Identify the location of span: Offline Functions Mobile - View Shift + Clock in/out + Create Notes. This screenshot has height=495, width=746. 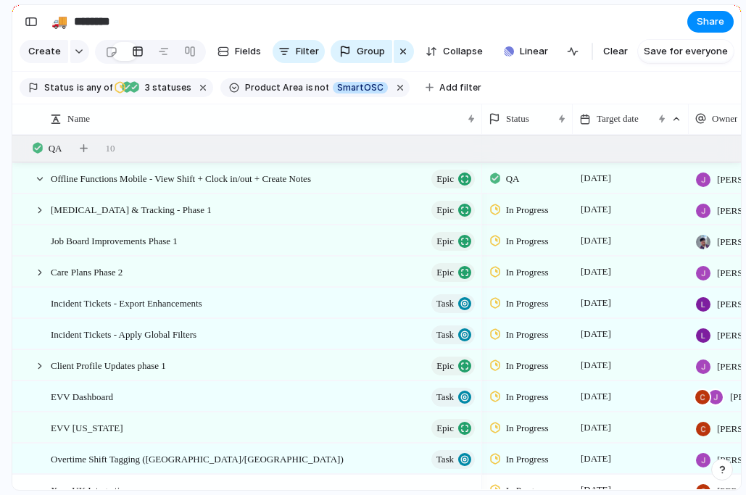
(181, 178).